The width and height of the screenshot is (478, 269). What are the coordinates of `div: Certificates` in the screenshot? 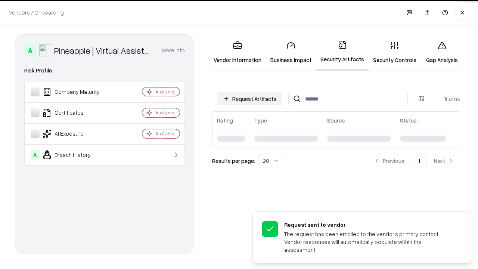 It's located at (75, 113).